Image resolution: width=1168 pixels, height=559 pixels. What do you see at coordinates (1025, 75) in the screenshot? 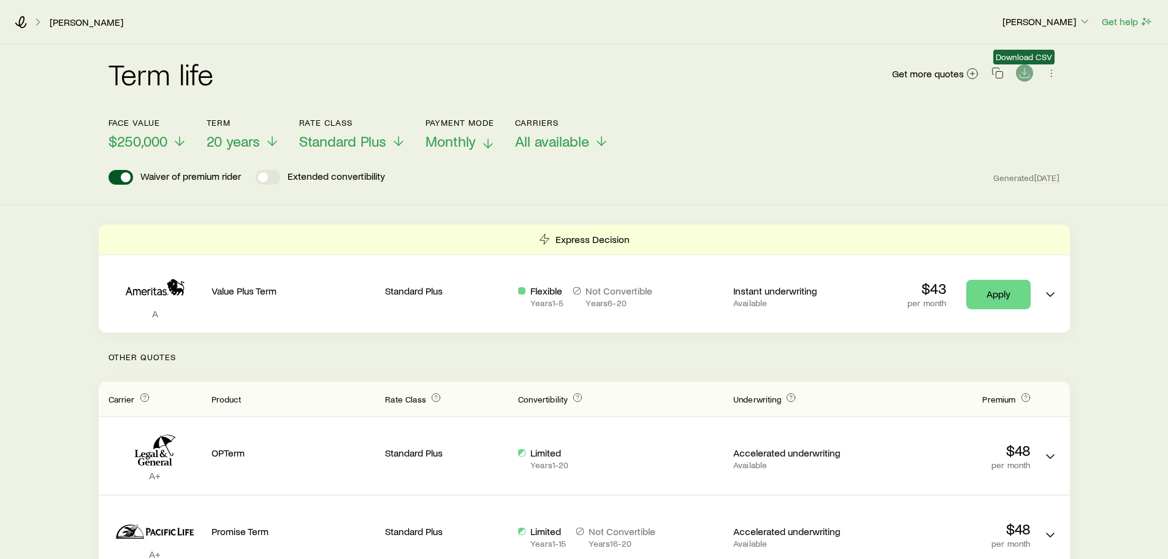
I see `a: Download CSV` at bounding box center [1025, 75].